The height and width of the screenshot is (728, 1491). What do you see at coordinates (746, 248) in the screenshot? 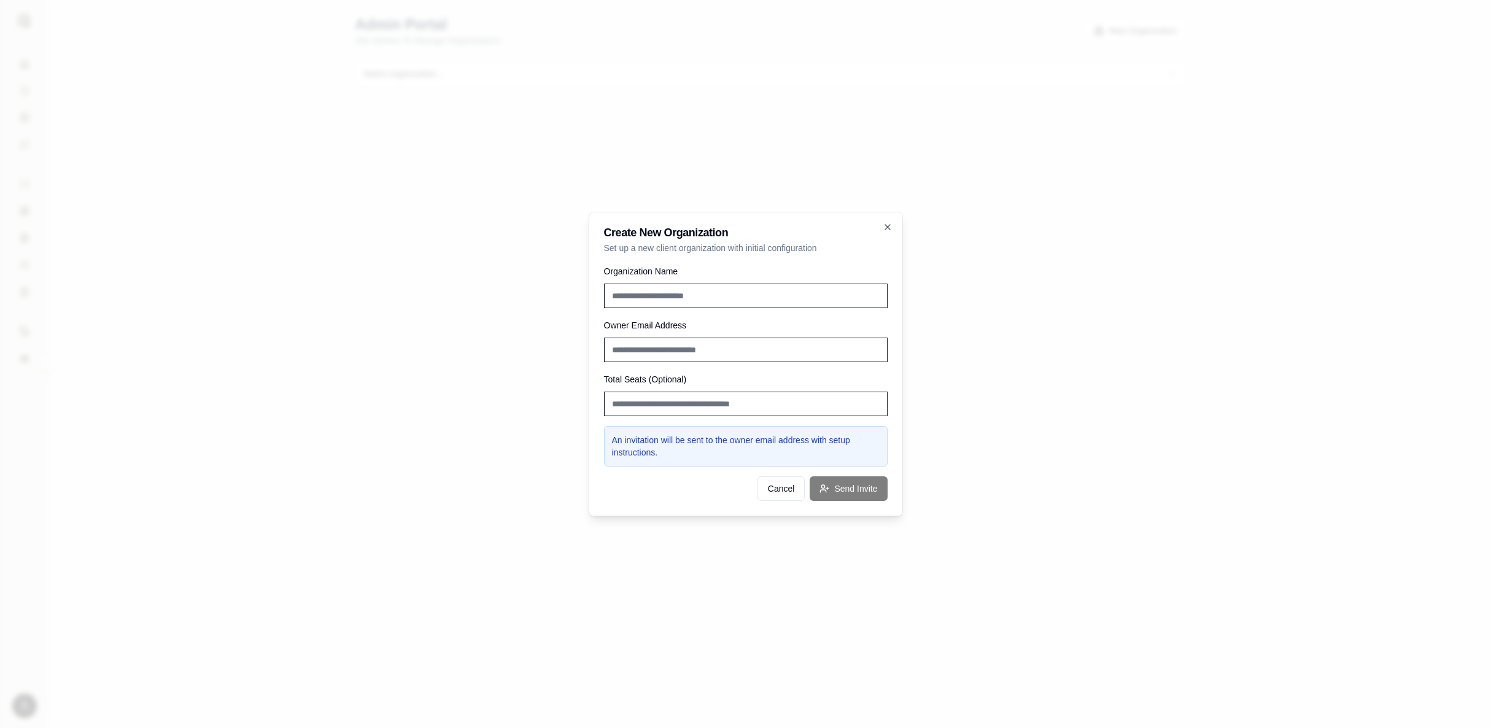
I see `p: Set up a new client organization with initial configuration` at bounding box center [746, 248].